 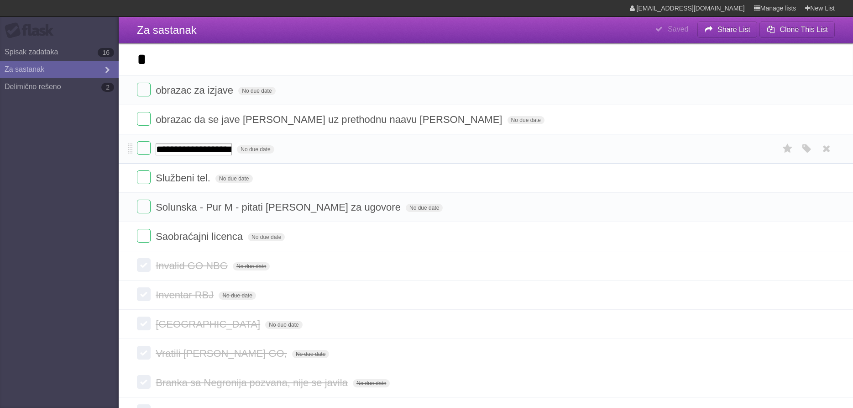 What do you see at coordinates (108, 87) in the screenshot?
I see `b: 2` at bounding box center [108, 87].